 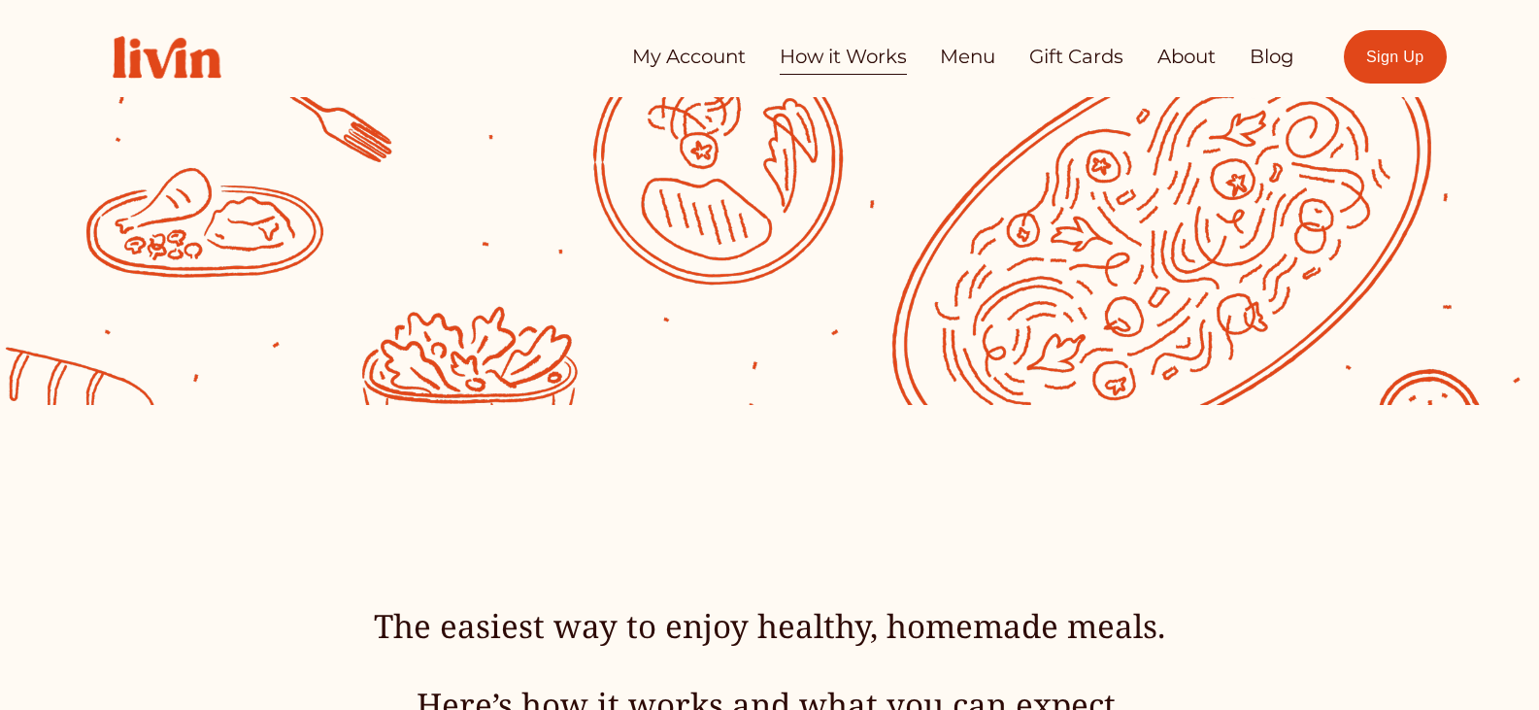 What do you see at coordinates (167, 57) in the screenshot?
I see `img: Livin` at bounding box center [167, 57].